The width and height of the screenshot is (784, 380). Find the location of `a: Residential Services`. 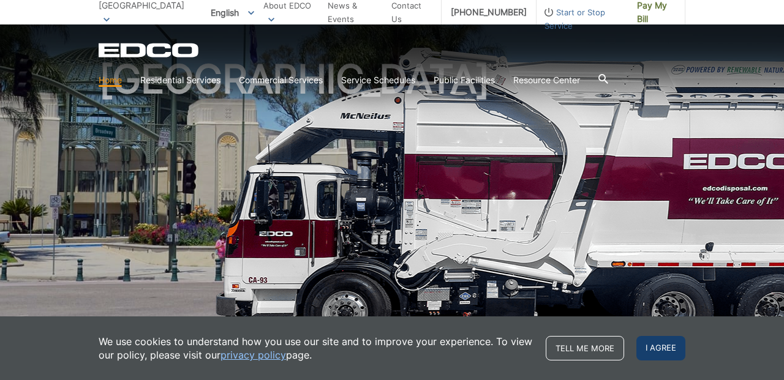

a: Residential Services is located at coordinates (180, 80).